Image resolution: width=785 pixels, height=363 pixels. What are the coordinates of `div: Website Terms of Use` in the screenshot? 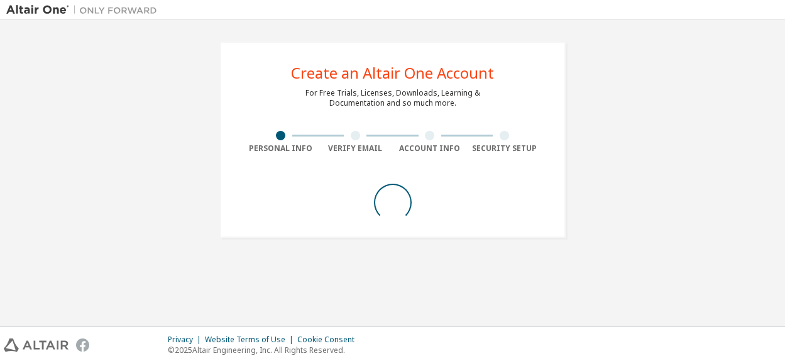 It's located at (251, 339).